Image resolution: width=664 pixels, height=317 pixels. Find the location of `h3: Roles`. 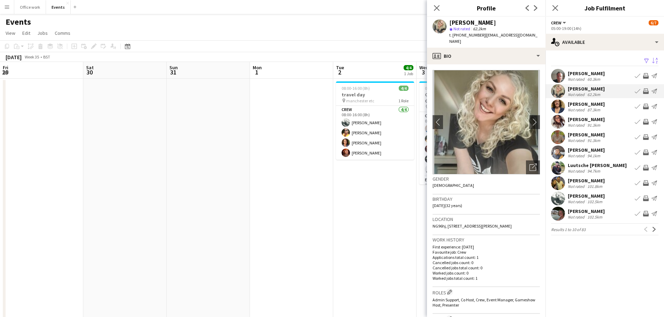

h3: Roles is located at coordinates (486, 292).